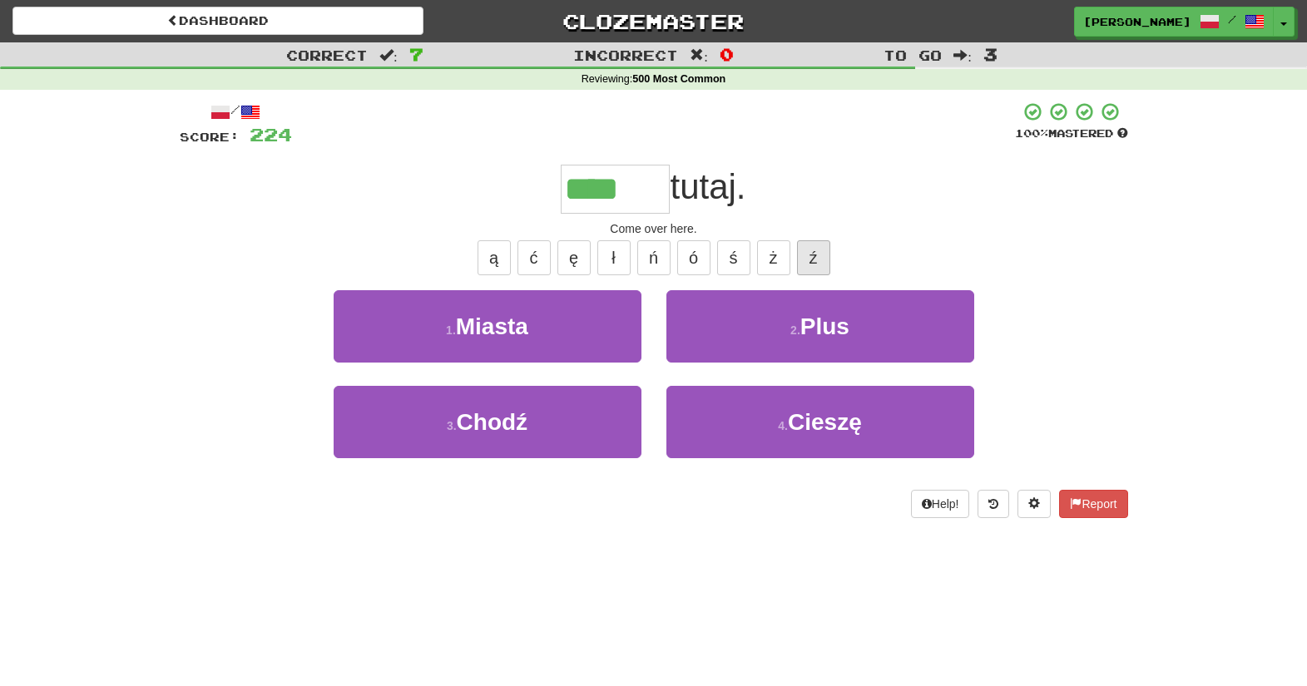  Describe the element at coordinates (416, 54) in the screenshot. I see `span: 7` at that location.